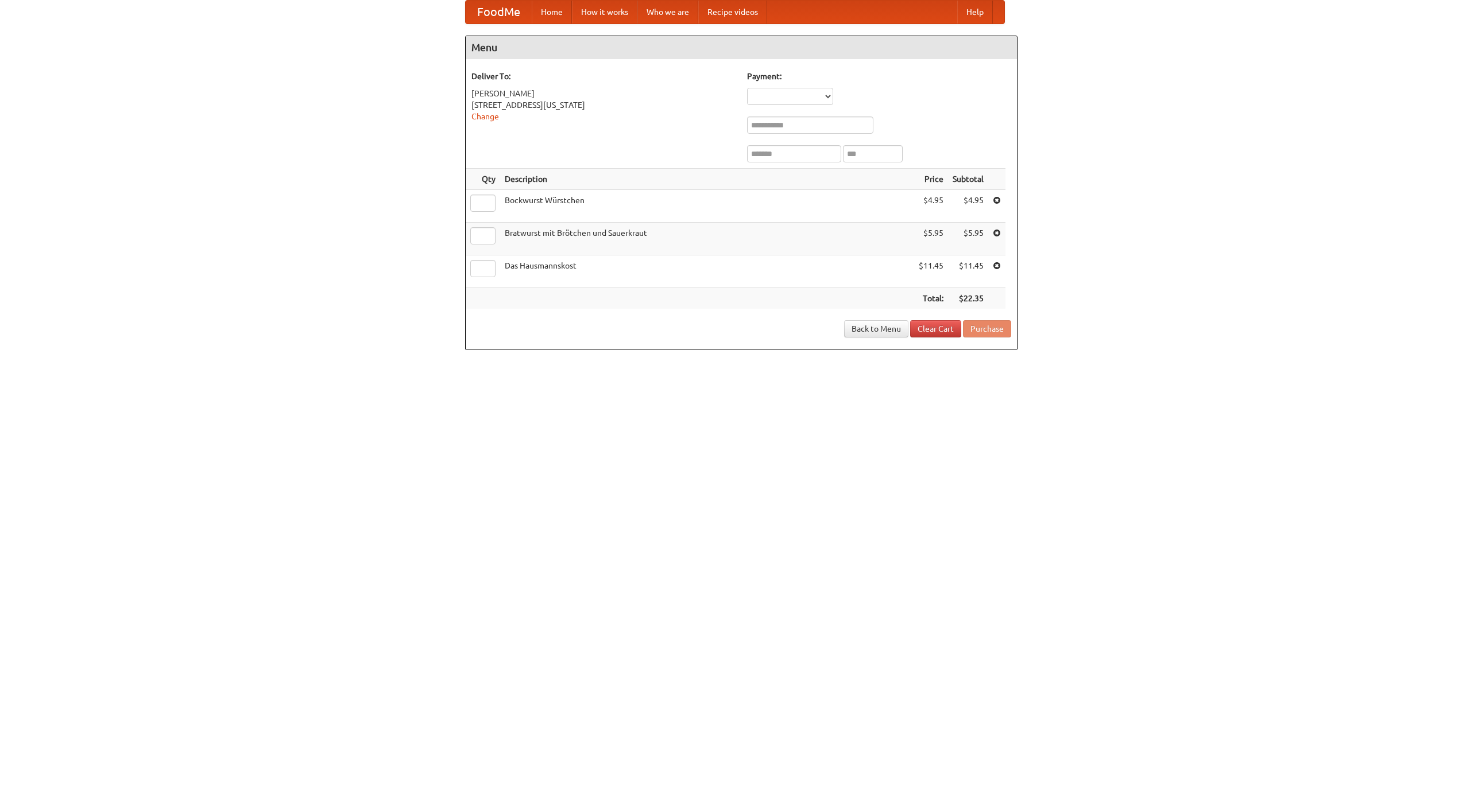 The width and height of the screenshot is (1470, 812). What do you see at coordinates (482, 179) in the screenshot?
I see `th: Qty` at bounding box center [482, 179].